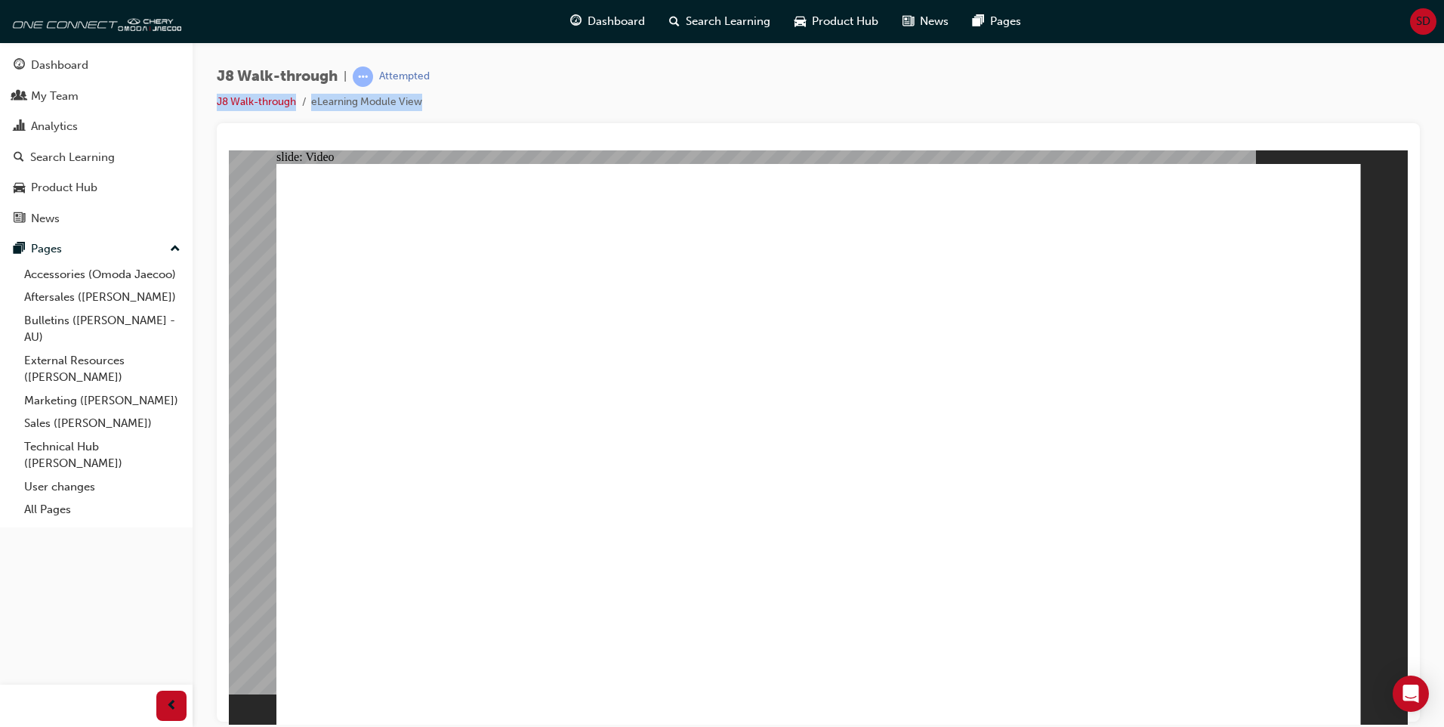 This screenshot has height=727, width=1444. What do you see at coordinates (836, 21) in the screenshot?
I see `a: car-iconProduct Hub` at bounding box center [836, 21].